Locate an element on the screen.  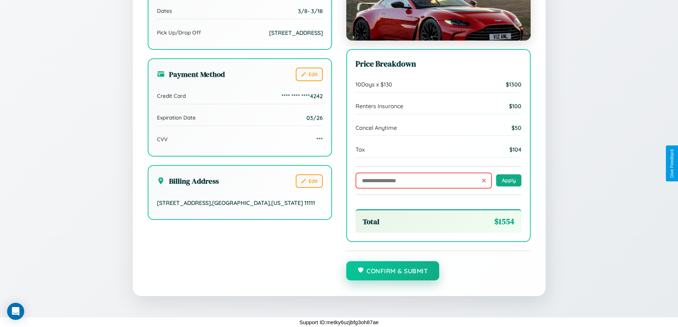
h3: Payment Method is located at coordinates (191, 74).